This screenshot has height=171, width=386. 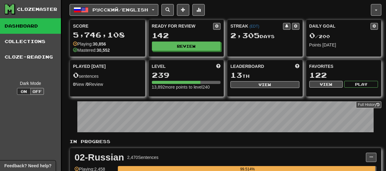 What do you see at coordinates (120, 10) in the screenshot?
I see `span: Русский / English` at bounding box center [120, 10].